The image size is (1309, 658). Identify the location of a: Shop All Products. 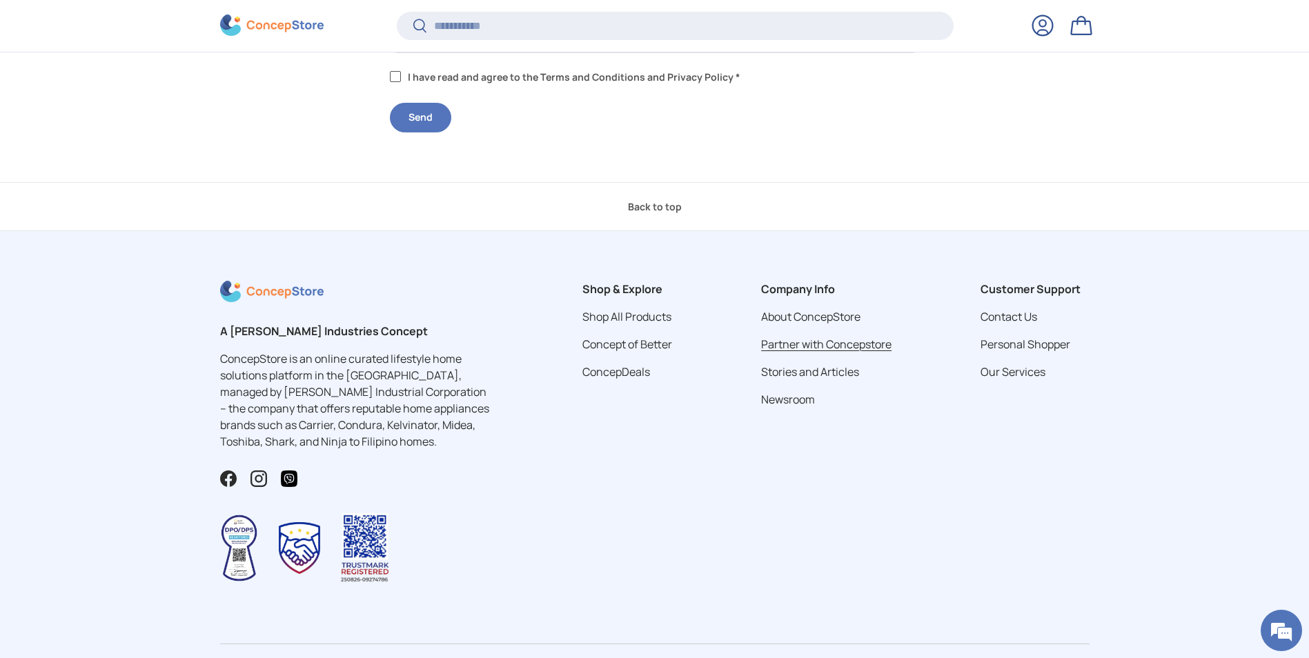
(626, 317).